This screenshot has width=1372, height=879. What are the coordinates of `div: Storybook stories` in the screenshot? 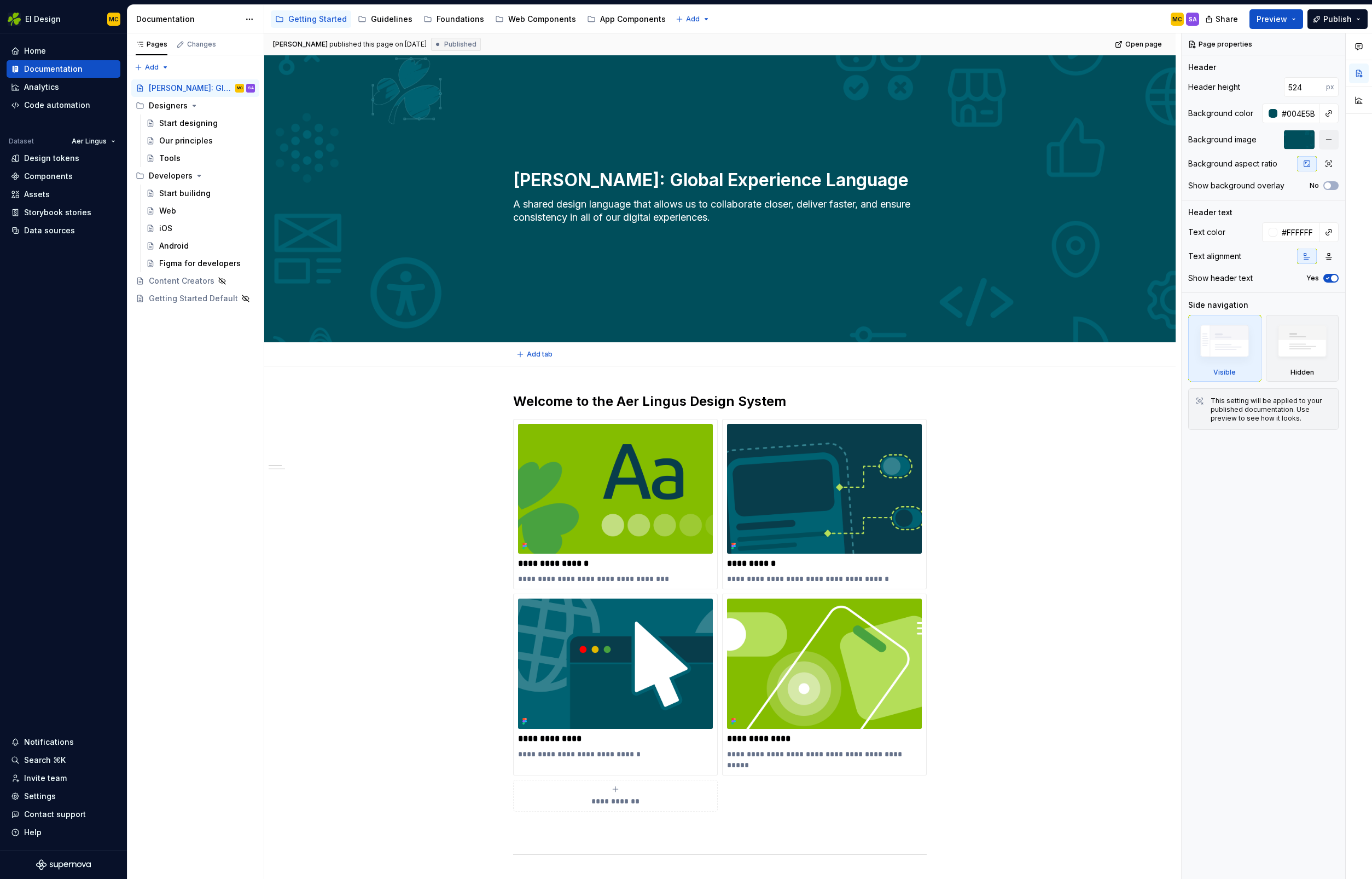 It's located at (58, 213).